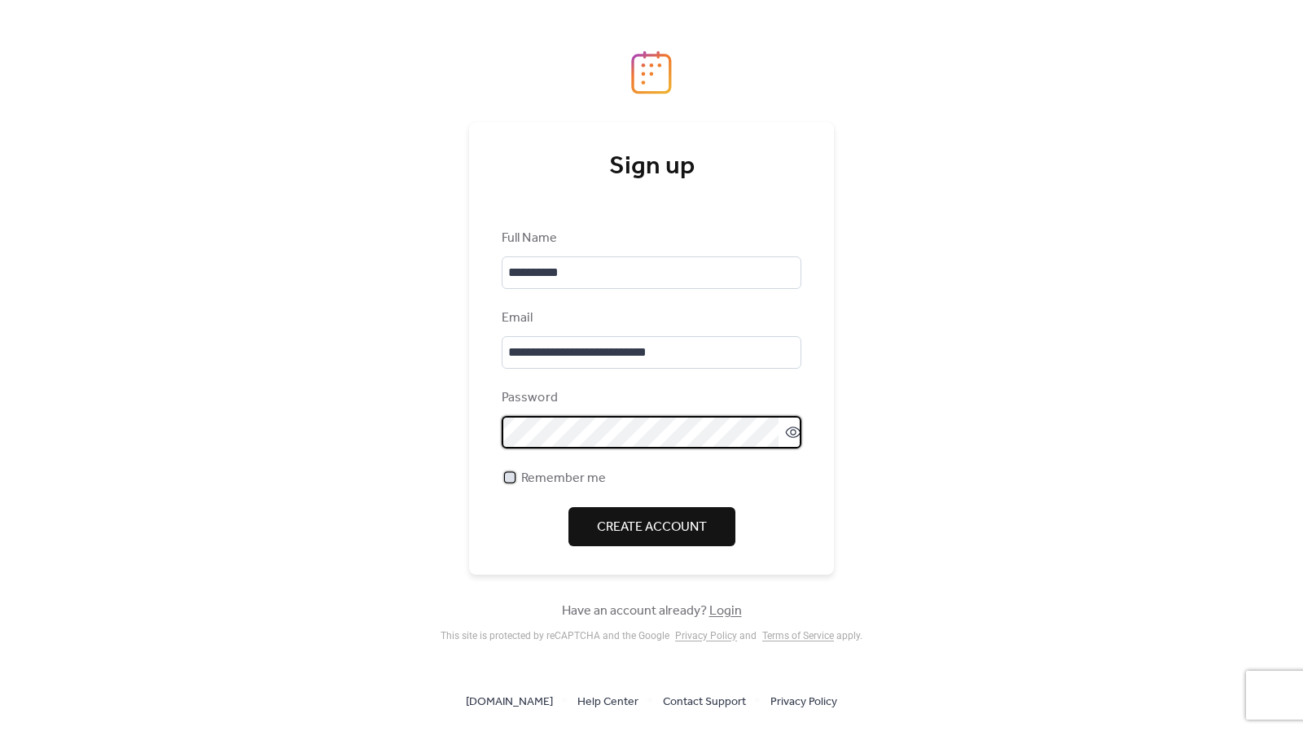  Describe the element at coordinates (608, 701) in the screenshot. I see `a: Help Center` at that location.